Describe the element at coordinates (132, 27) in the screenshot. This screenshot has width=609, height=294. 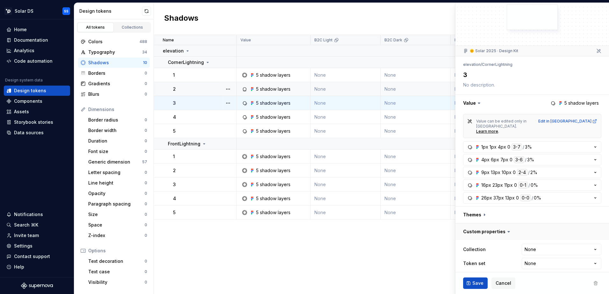
I see `div: Collections` at that location.